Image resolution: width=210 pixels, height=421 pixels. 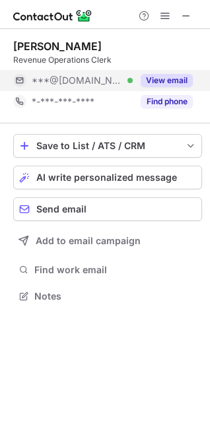 What do you see at coordinates (116, 270) in the screenshot?
I see `span: Find work email` at bounding box center [116, 270].